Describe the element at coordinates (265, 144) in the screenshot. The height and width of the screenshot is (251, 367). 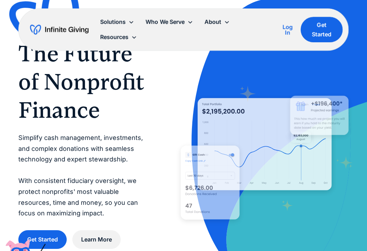
I see `img: nonprofit donation platform` at that location.